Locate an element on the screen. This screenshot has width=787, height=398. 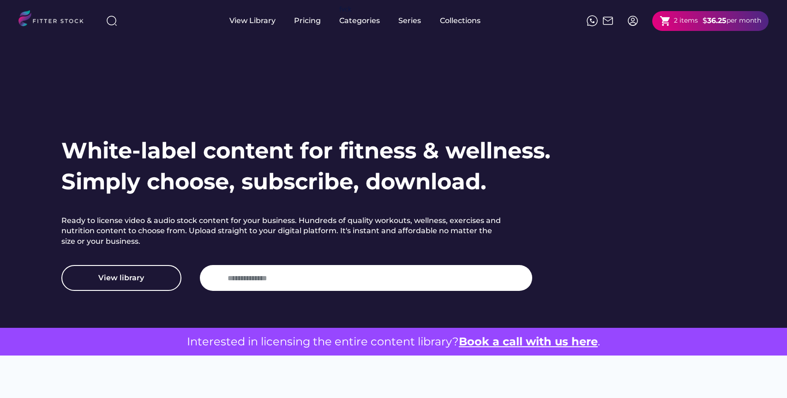
img: meteor-icons_whatsapp%20%281%29.svg is located at coordinates (592, 21).